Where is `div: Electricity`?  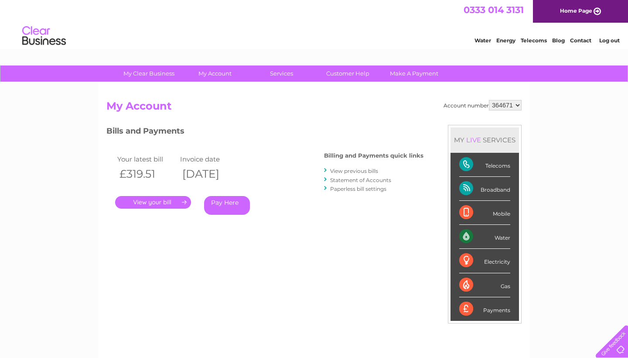 div: Electricity is located at coordinates (484, 260).